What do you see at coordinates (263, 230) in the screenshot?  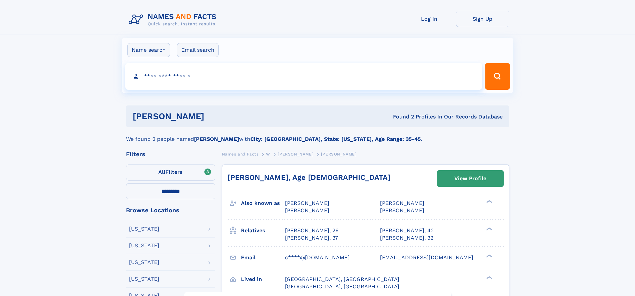 I see `h3: Relatives` at bounding box center [263, 230].